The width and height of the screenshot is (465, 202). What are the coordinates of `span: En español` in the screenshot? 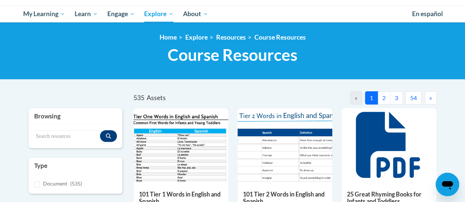 It's located at (427, 14).